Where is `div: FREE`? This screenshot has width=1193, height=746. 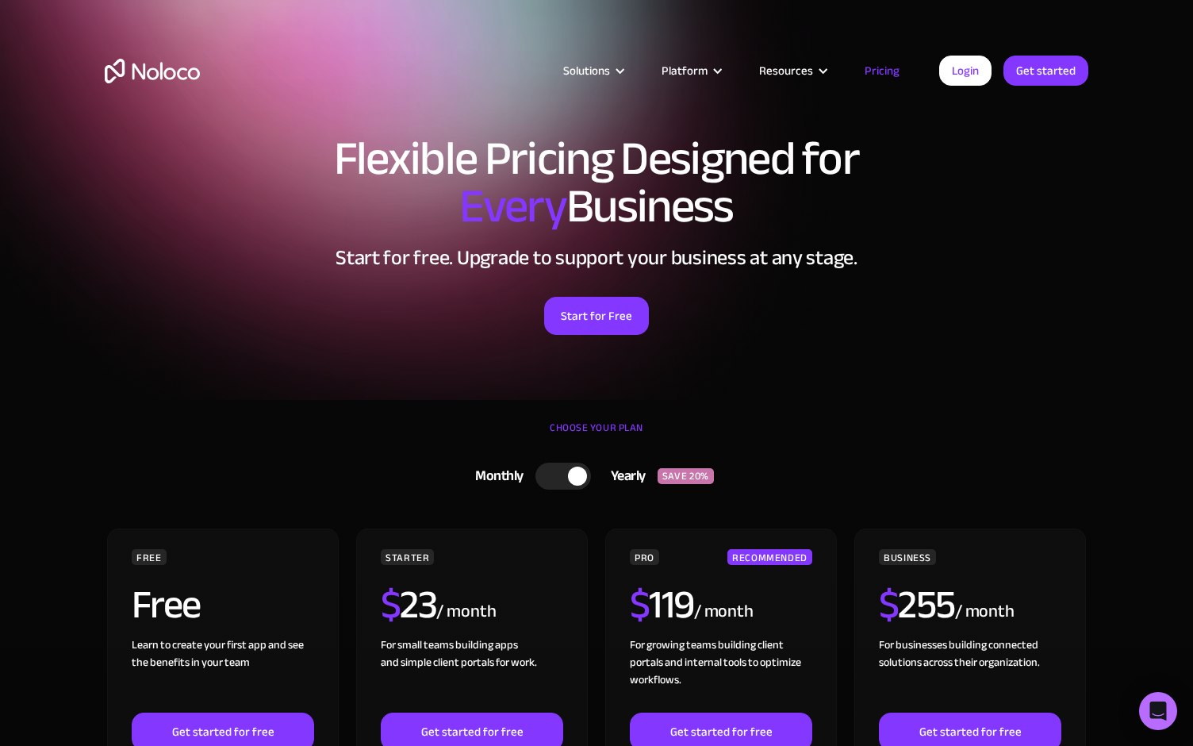
div: FREE is located at coordinates (149, 557).